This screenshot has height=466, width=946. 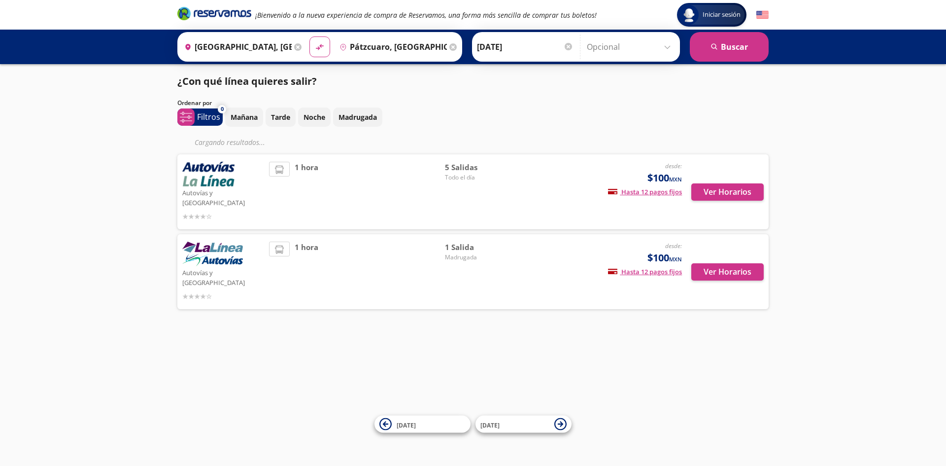 What do you see at coordinates (244, 117) in the screenshot?
I see `button: Mañana` at bounding box center [244, 117].